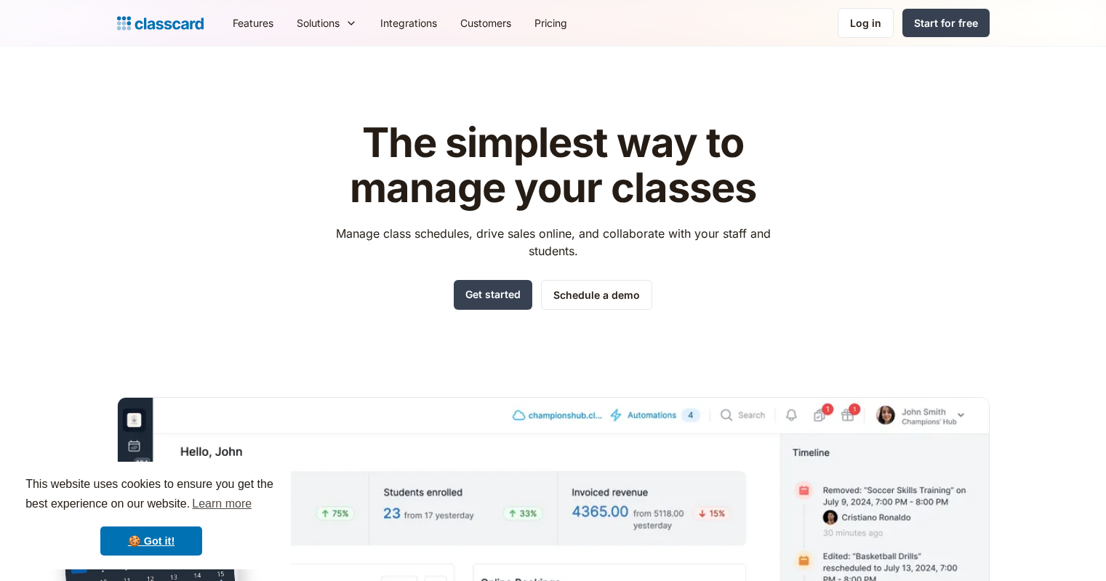  What do you see at coordinates (151, 516) in the screenshot?
I see `div: cookieconsent` at bounding box center [151, 516].